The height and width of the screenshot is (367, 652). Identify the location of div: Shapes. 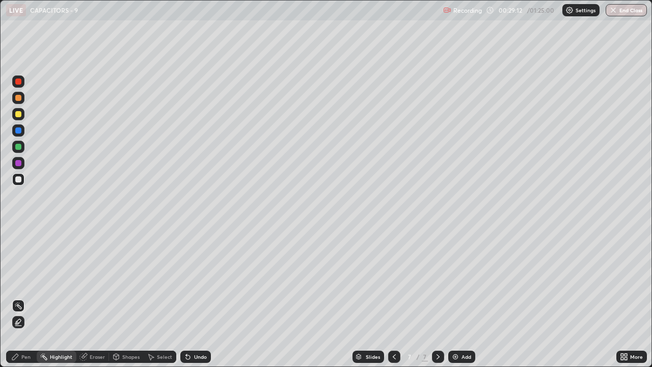
(131, 357).